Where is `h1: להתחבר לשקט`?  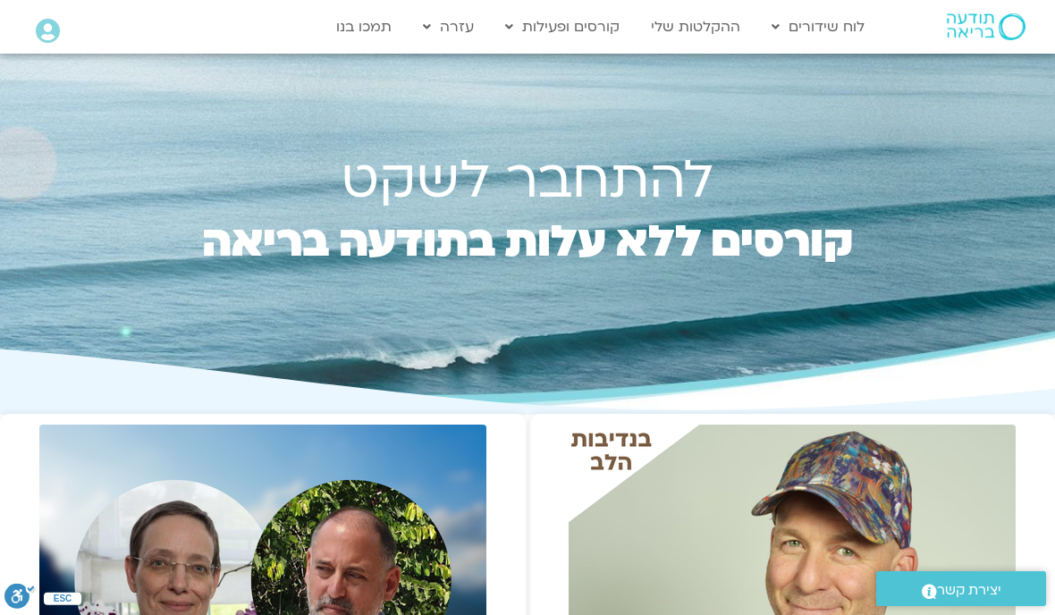
h1: להתחבר לשקט is located at coordinates (528, 181).